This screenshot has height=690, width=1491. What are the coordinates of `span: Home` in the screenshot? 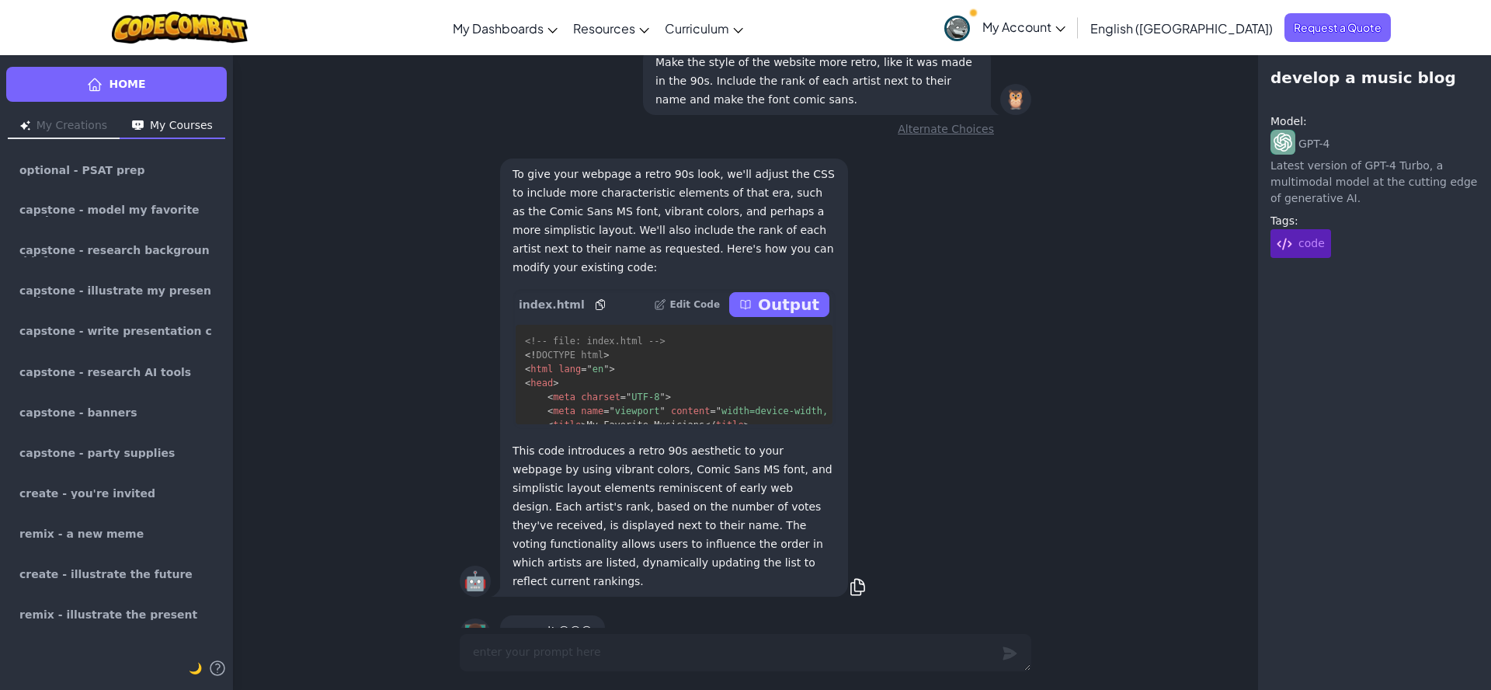 It's located at (127, 84).